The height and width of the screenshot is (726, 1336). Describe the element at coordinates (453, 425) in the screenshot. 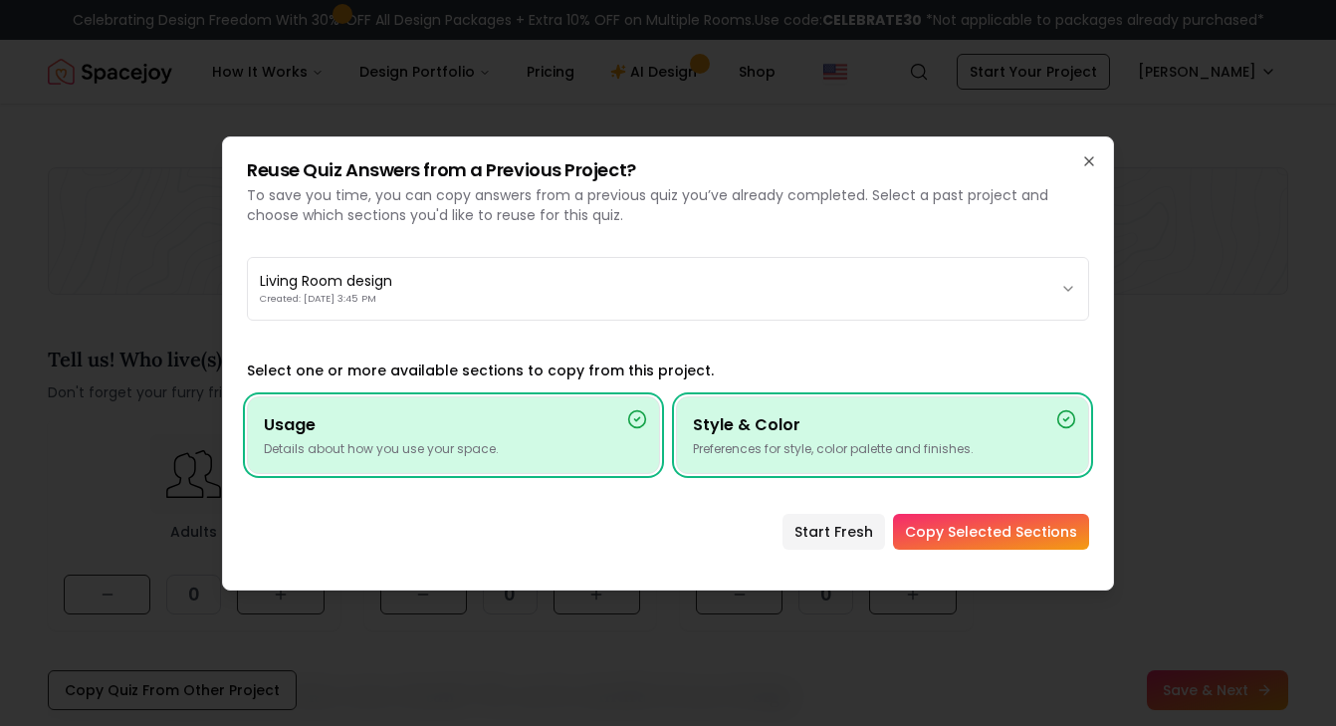

I see `h4: Usage` at that location.